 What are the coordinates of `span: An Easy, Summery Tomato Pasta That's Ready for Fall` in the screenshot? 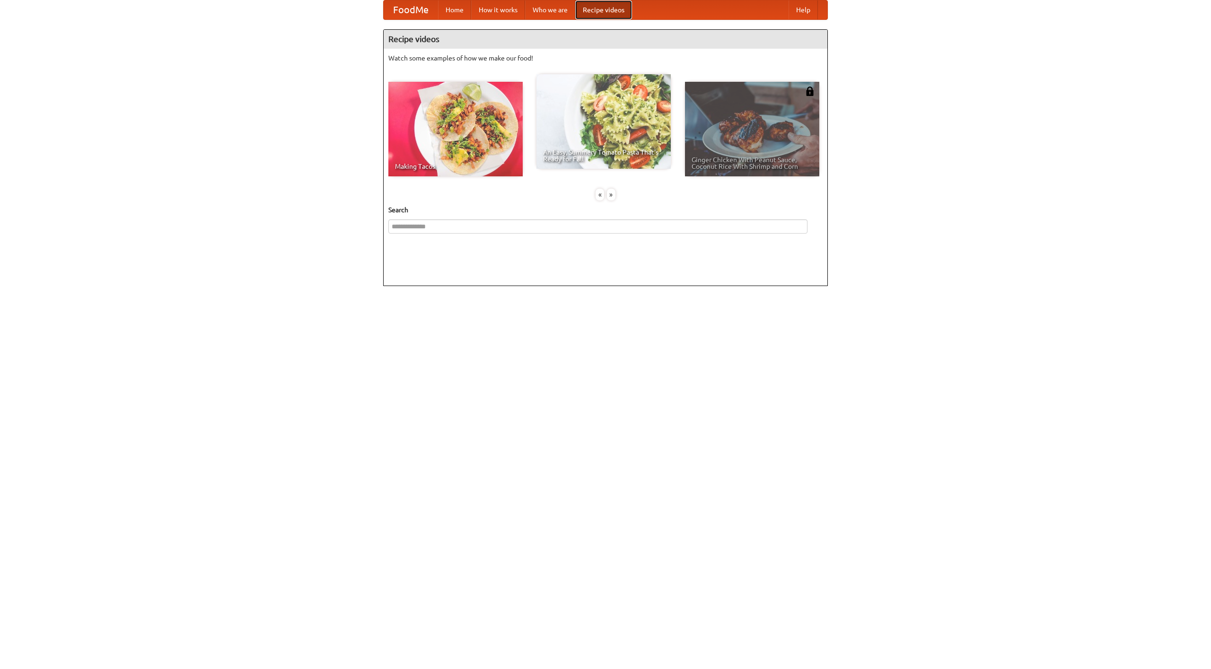 It's located at (603, 156).